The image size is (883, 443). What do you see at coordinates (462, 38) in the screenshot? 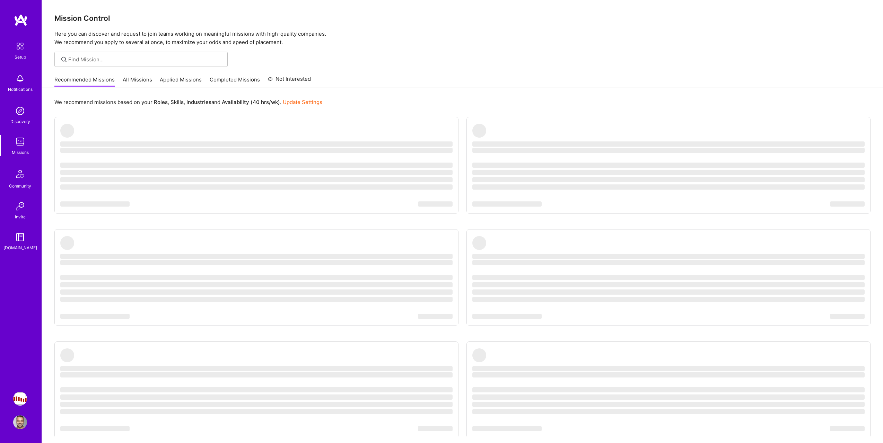
I see `p: Here you can discover and request to join teams working on meaningful missions with high-quality ...` at bounding box center [462, 38].